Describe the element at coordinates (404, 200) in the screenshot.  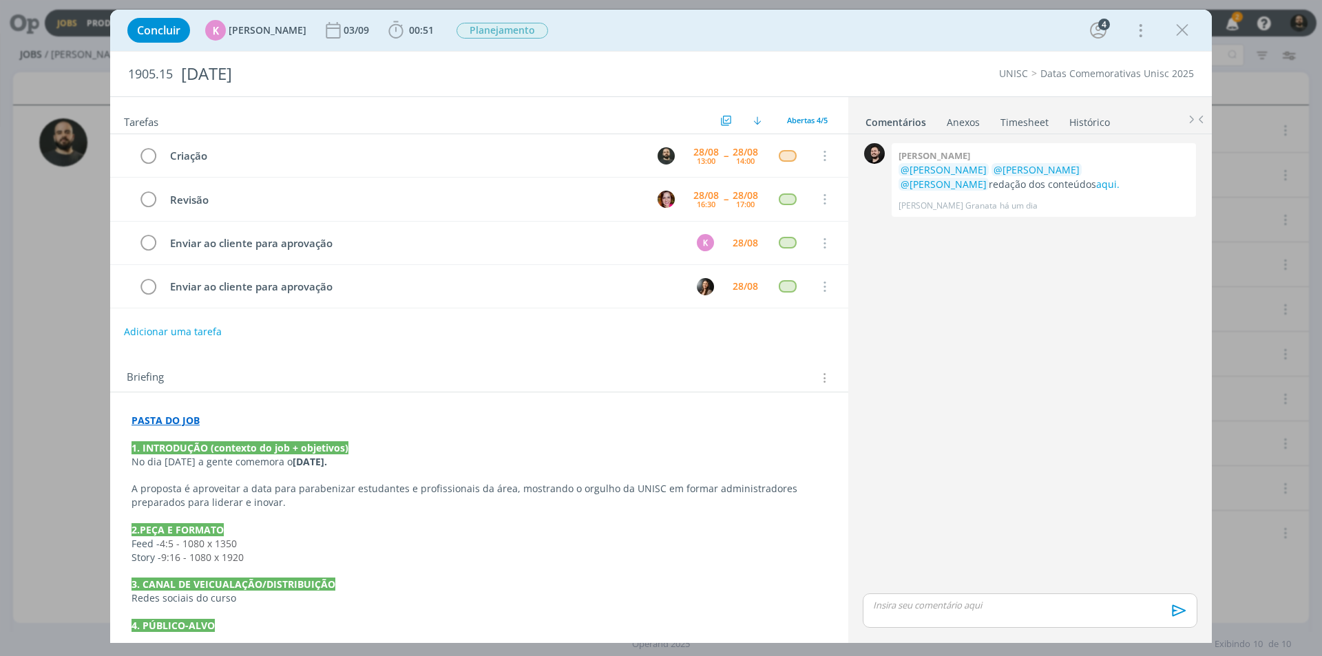
I see `div: Revisão` at that location.